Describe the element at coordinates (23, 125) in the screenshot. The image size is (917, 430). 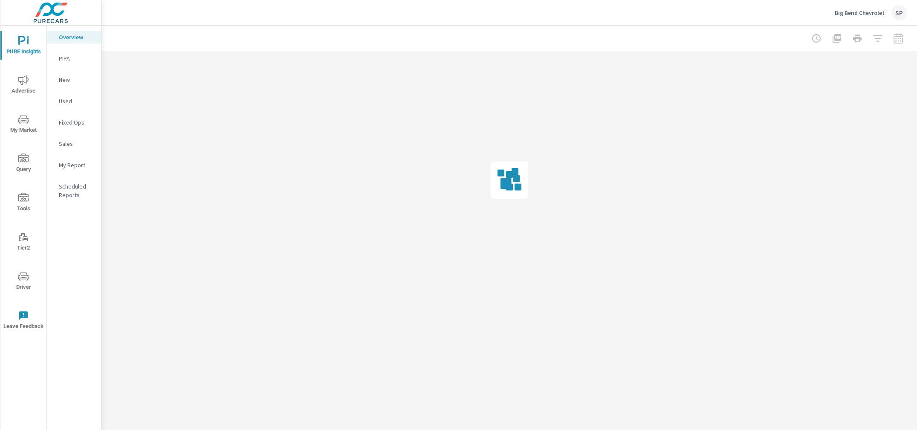
I see `span: My Market` at that location.